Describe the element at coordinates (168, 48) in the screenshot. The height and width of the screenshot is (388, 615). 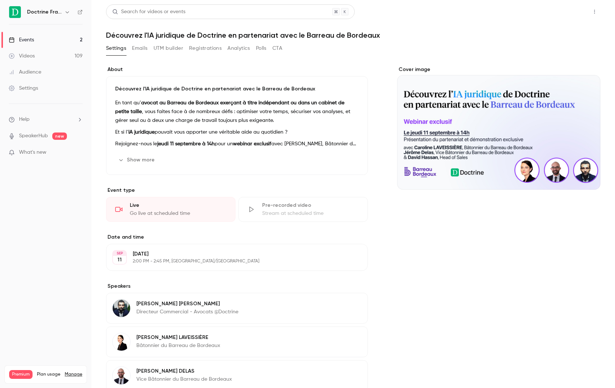
I see `button: UTM builder` at that location.